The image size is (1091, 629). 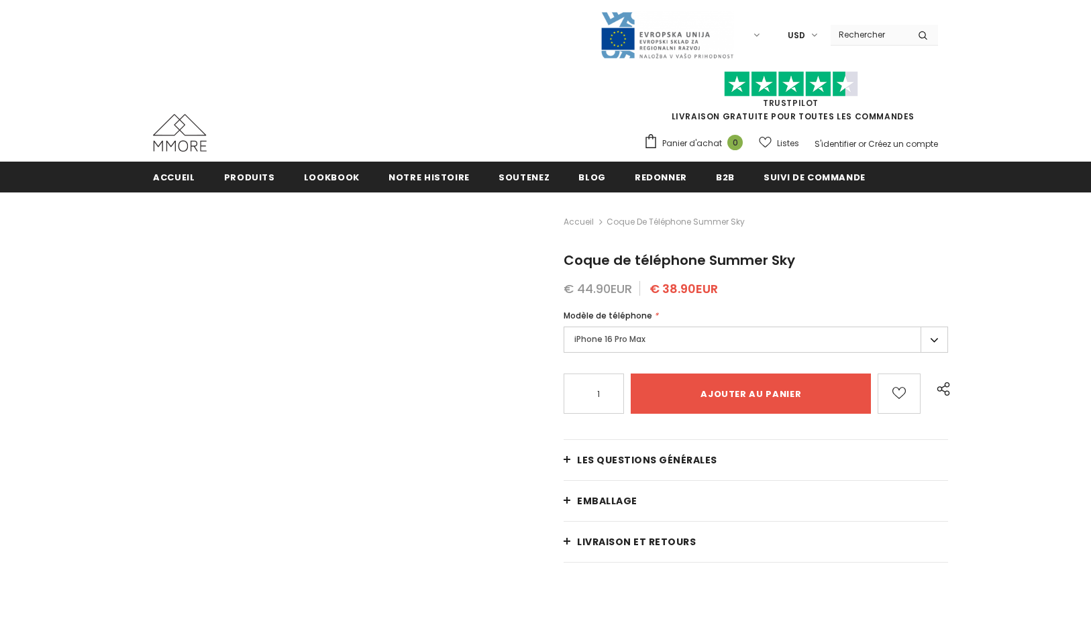 What do you see at coordinates (814, 177) in the screenshot?
I see `span: Suivi de commande` at bounding box center [814, 177].